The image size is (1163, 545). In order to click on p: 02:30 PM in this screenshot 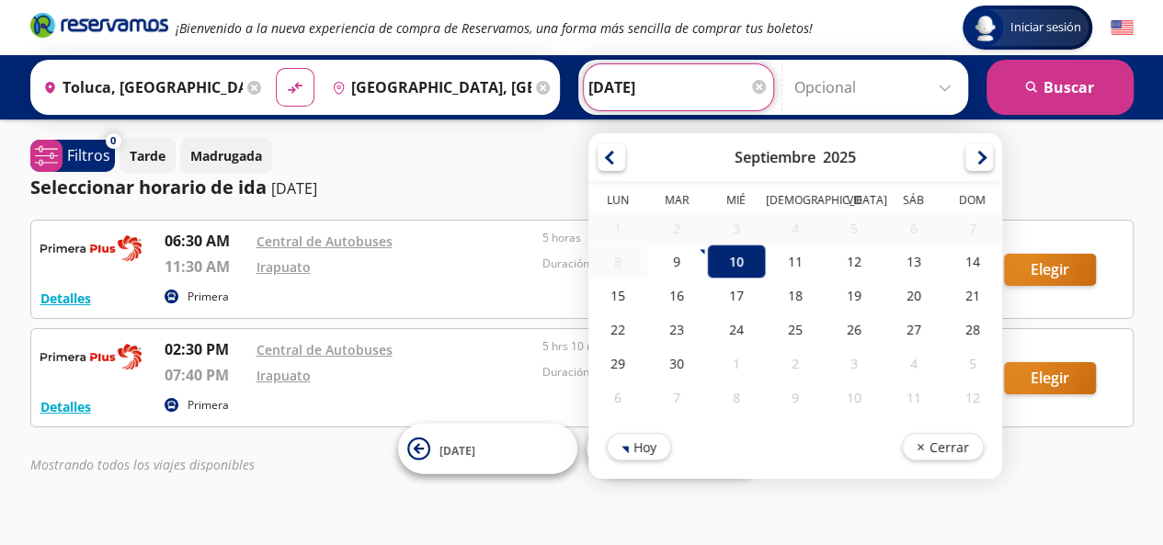, I will do `click(206, 349)`.